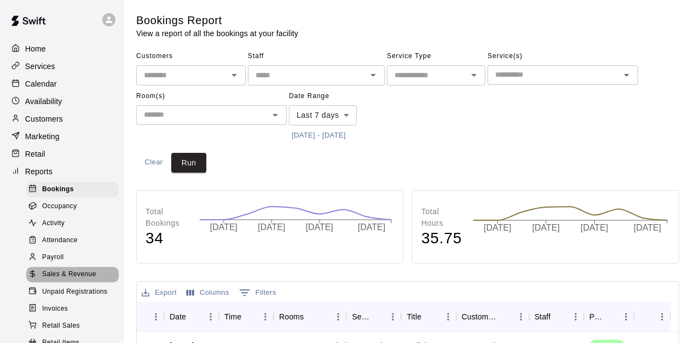 This screenshot has width=692, height=343. Describe the element at coordinates (596, 316) in the screenshot. I see `div: Payment` at that location.